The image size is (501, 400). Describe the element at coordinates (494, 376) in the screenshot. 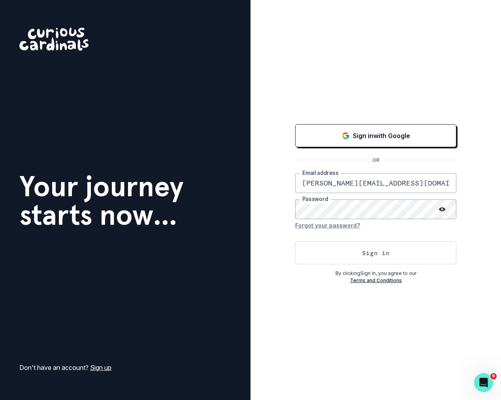

I see `span: 9` at that location.